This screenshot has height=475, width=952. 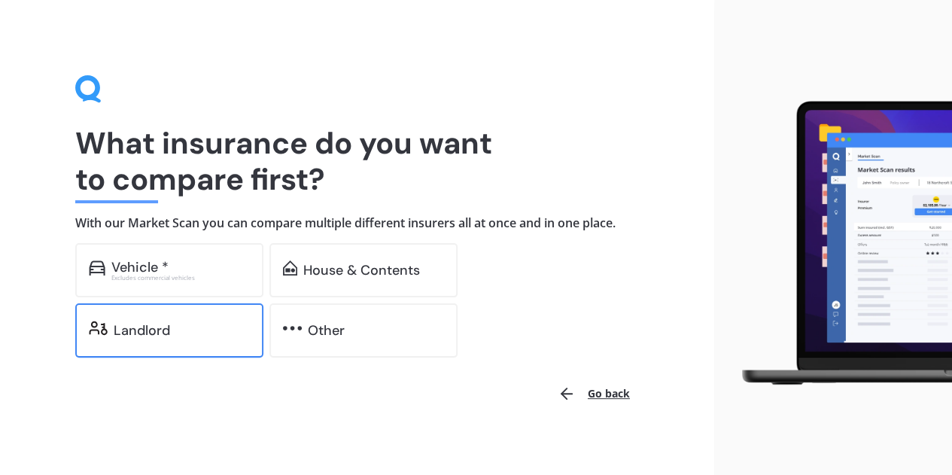 I want to click on div: Other, so click(x=326, y=330).